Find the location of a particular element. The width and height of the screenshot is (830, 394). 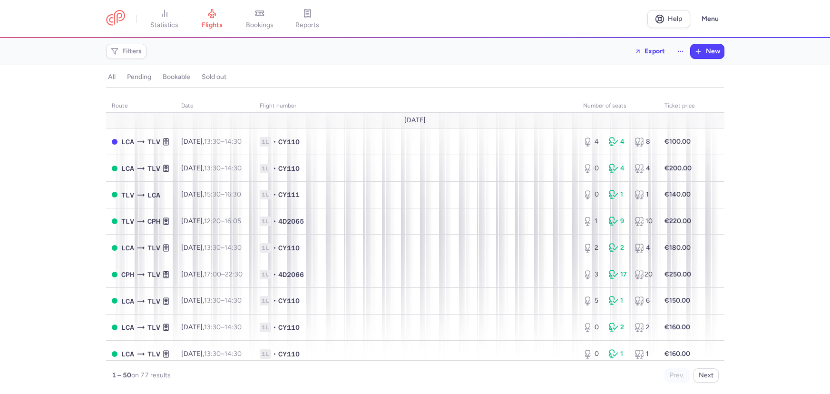

div: 8 is located at coordinates (643, 142).